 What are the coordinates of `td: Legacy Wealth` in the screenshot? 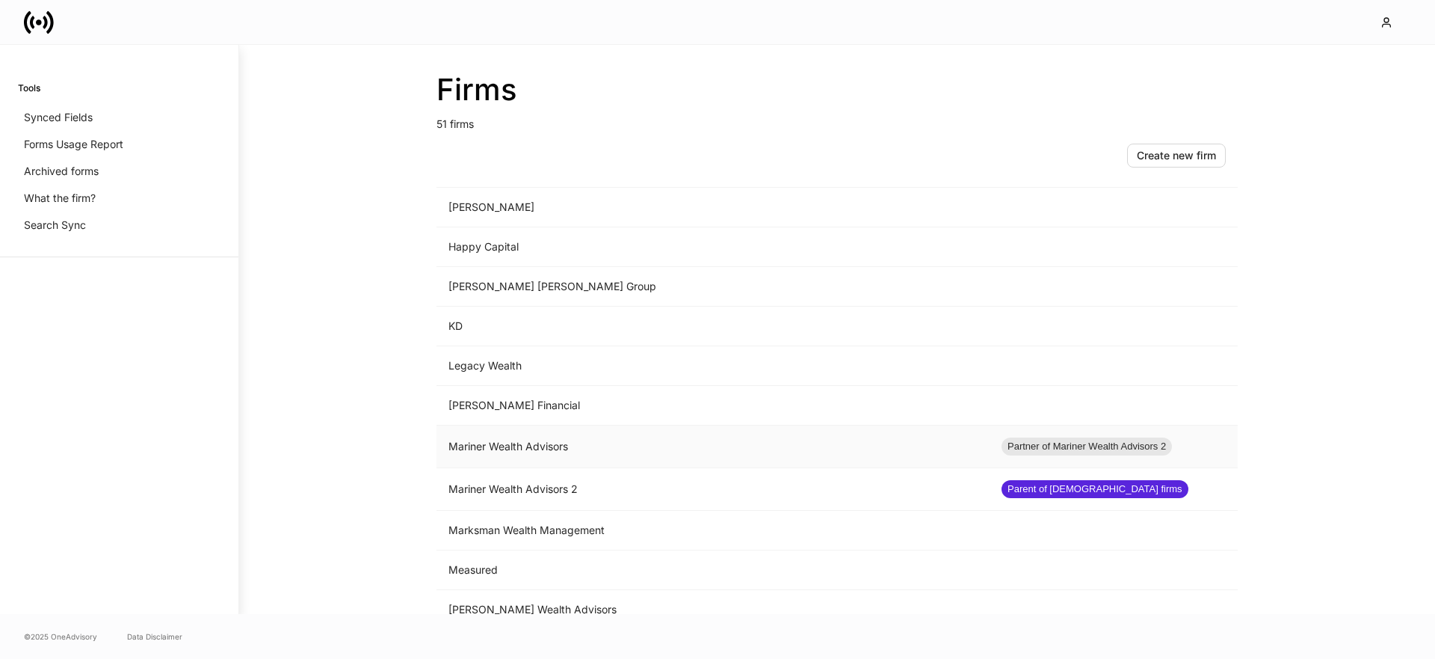 It's located at (713, 366).